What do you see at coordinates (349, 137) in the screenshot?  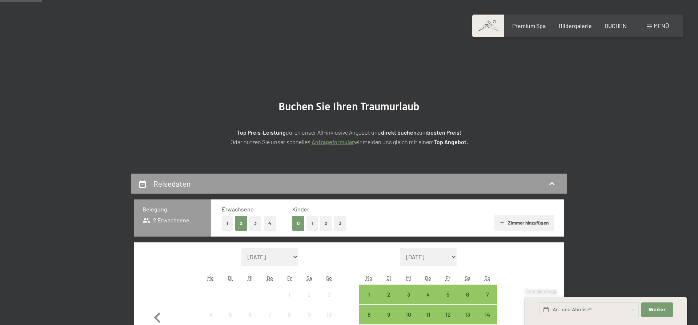 I see `p: durch unser All-inklusive Angebot und zum ! Oder nutzen Sie unser schnelles wir melden uns gleich...` at bounding box center [349, 137].